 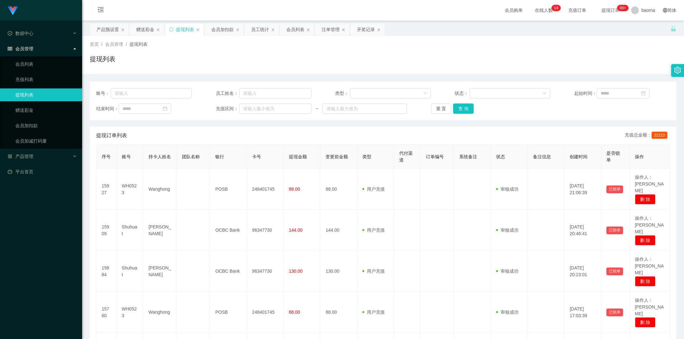 I want to click on a: 图标: dashboard平台首页, so click(x=42, y=172).